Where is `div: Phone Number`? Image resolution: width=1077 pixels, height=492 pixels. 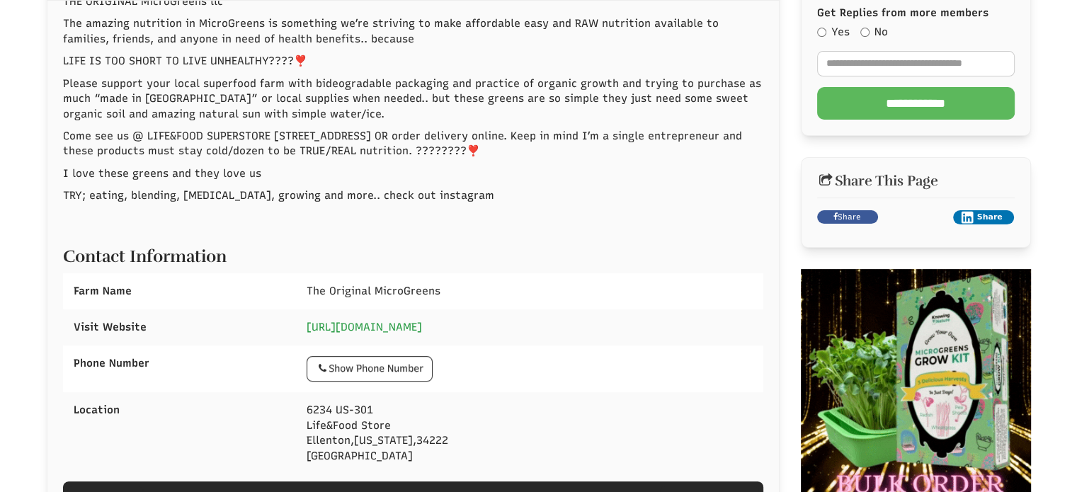 div: Phone Number is located at coordinates (180, 363).